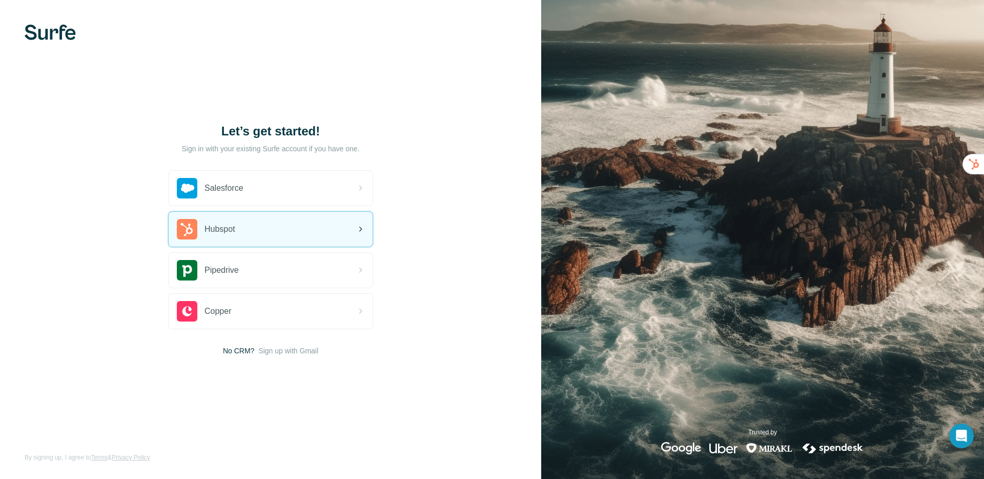 The height and width of the screenshot is (479, 984). I want to click on p: Sign in with your existing Surfe account if you have one., so click(270, 149).